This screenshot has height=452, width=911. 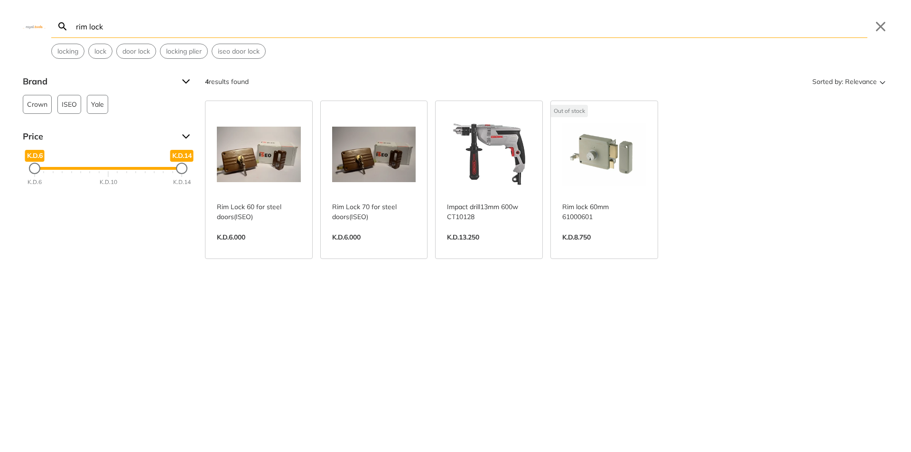 I want to click on button: Sorted by:Relevance Sort, so click(x=849, y=82).